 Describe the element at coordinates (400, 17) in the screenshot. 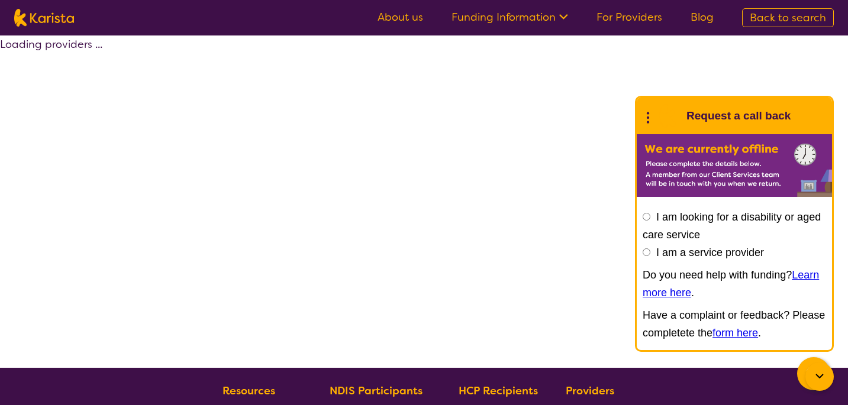

I see `a: About us` at that location.